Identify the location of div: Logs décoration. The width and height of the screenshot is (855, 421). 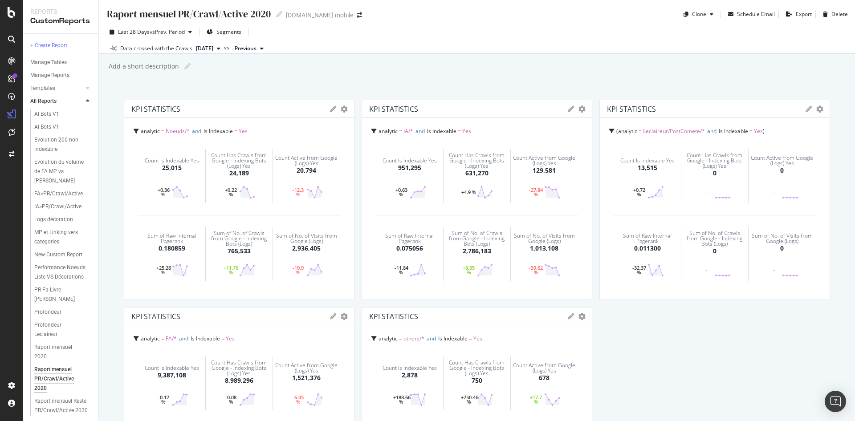
(53, 220).